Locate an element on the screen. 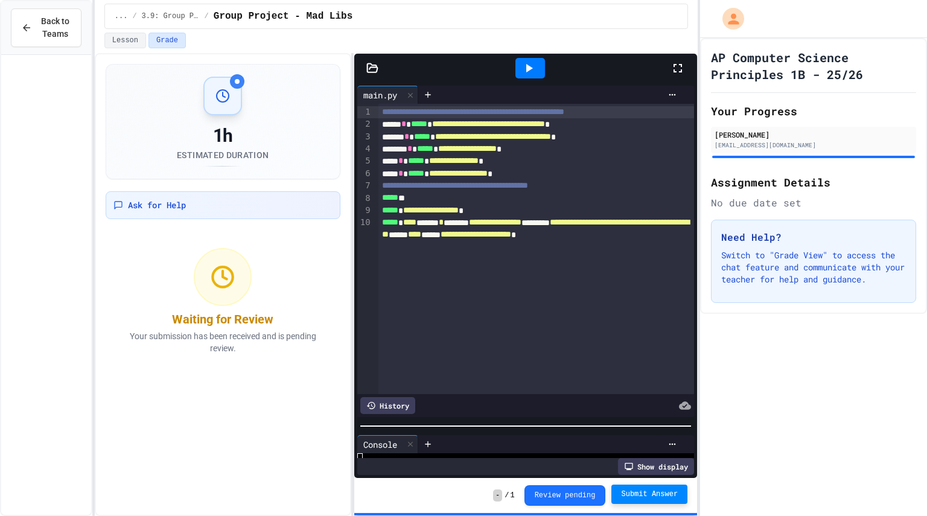  h1: AP Computer Science Principles 1B - 25/26 is located at coordinates (814, 66).